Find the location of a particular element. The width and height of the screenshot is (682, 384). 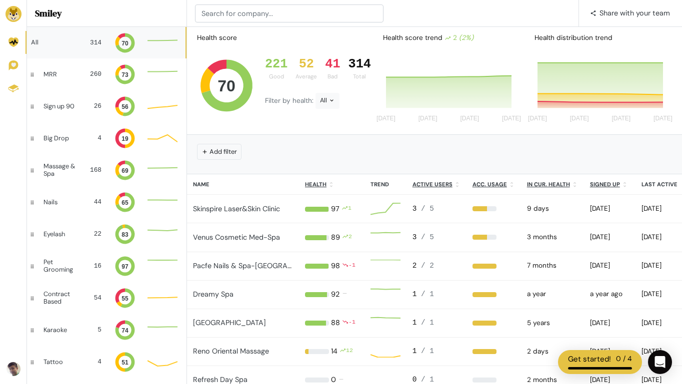

div: 54 is located at coordinates (95, 298).